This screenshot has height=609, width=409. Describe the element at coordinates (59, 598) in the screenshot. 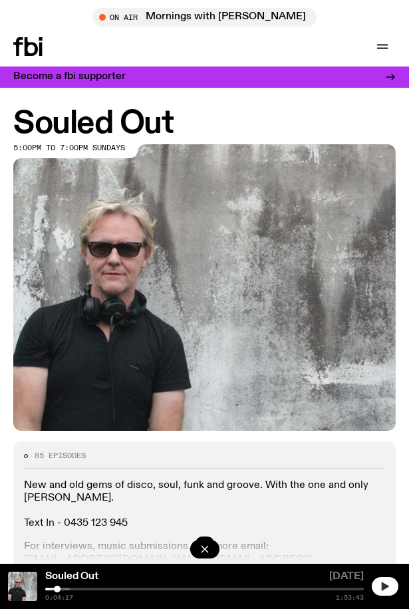

I see `span: 0:04:17` at that location.